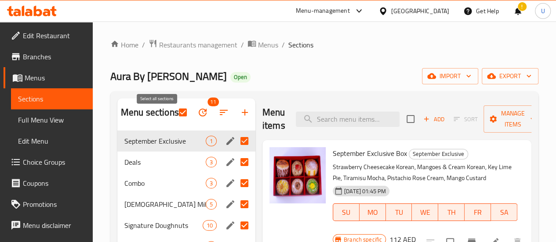 The width and height of the screenshot is (556, 242). I want to click on span: Menu disclaimer, so click(54, 225).